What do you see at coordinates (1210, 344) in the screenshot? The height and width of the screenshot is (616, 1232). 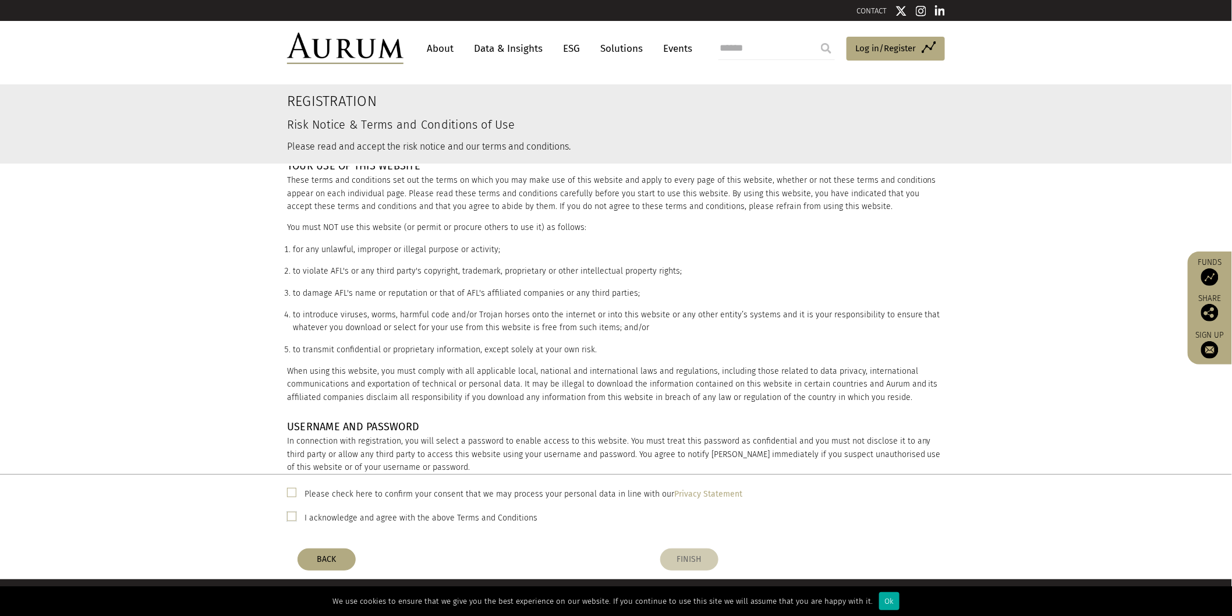 I see `a: Sign up` at bounding box center [1210, 344].